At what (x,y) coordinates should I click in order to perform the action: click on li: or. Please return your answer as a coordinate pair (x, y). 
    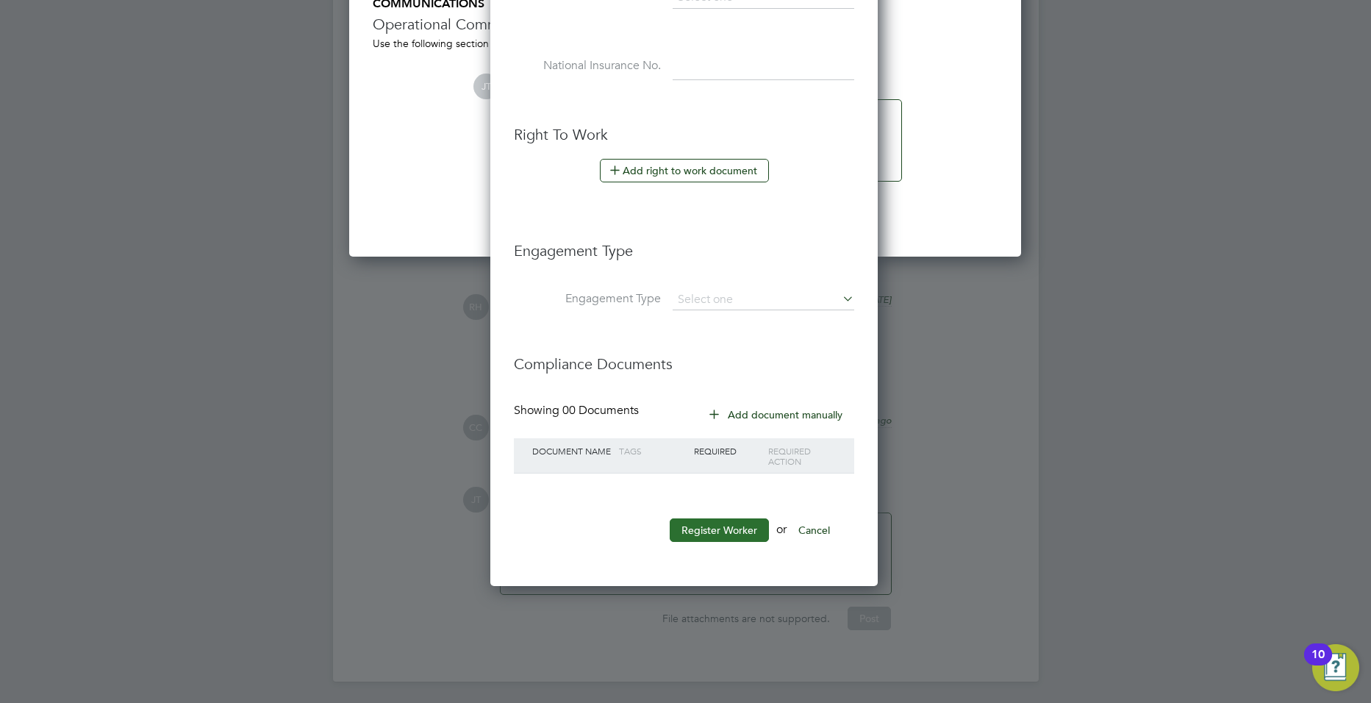
    Looking at the image, I should click on (684, 537).